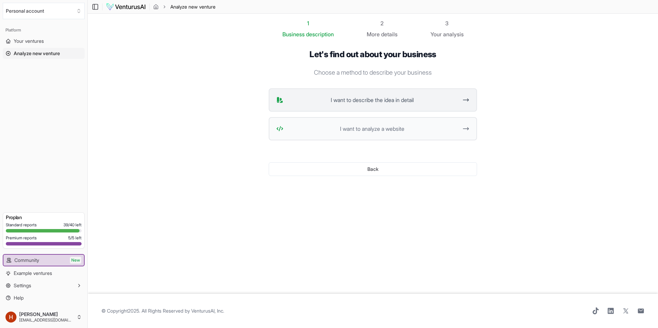 This screenshot has width=658, height=328. I want to click on span: © Copyright 2025 . All Rights Reserved by ., so click(163, 311).